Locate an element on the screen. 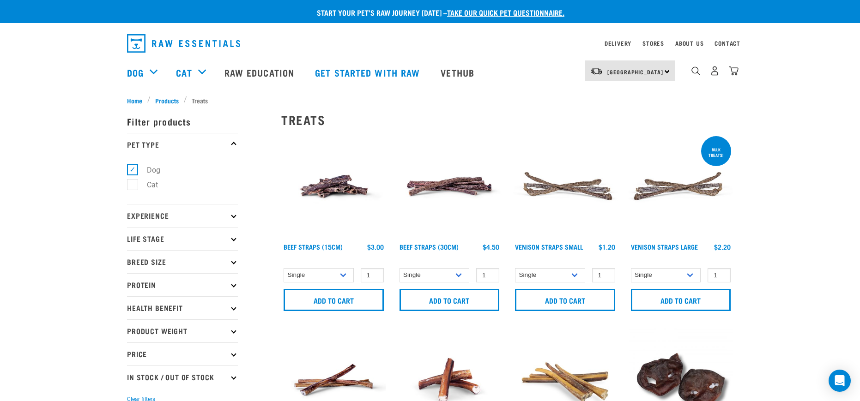 This screenshot has width=860, height=401. span: Home is located at coordinates (134, 100).